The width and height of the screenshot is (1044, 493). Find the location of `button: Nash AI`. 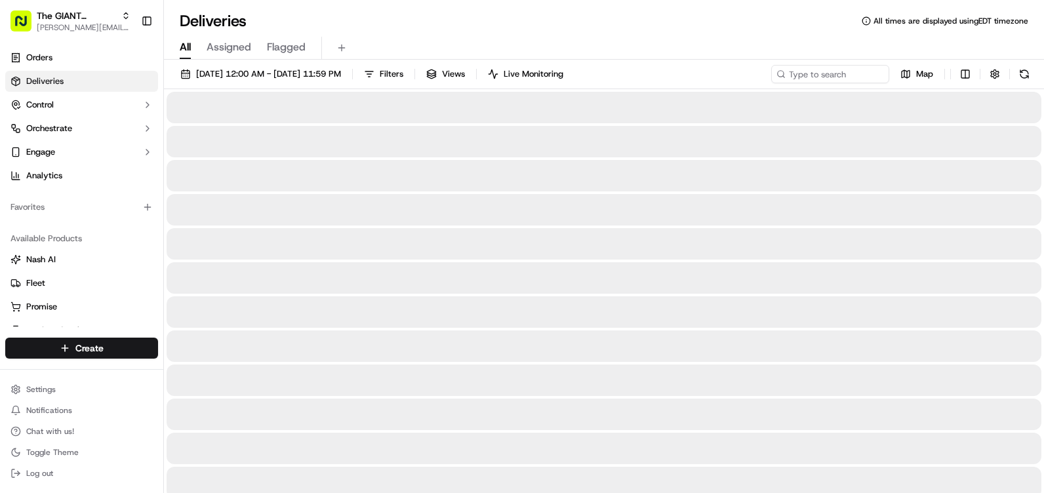

button: Nash AI is located at coordinates (81, 260).